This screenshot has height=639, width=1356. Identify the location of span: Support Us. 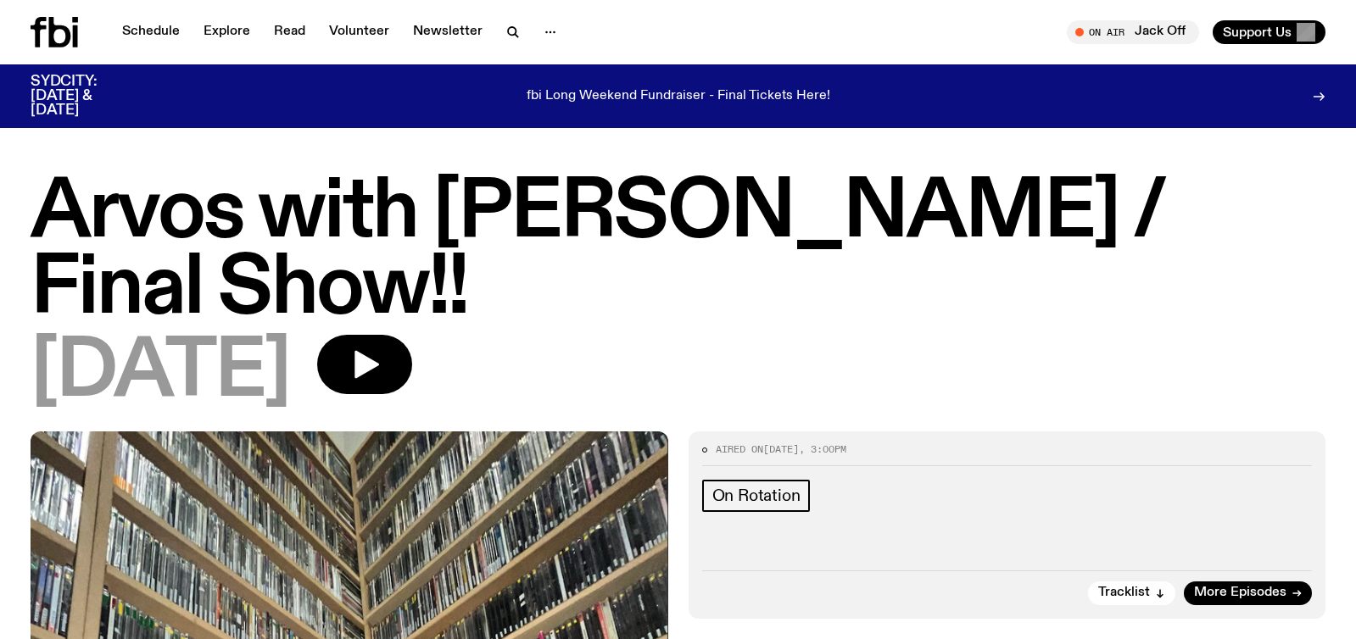
(1257, 32).